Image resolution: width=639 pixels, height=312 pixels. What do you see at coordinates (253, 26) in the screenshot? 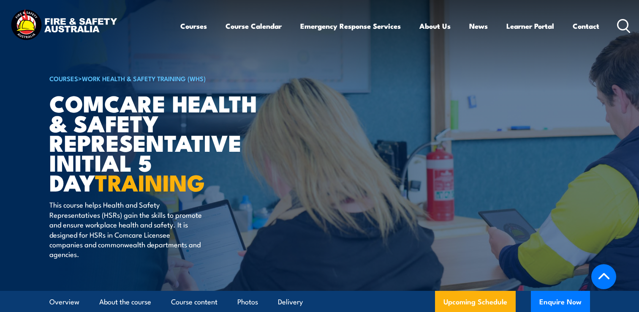
I see `a: Course Calendar` at bounding box center [253, 26].